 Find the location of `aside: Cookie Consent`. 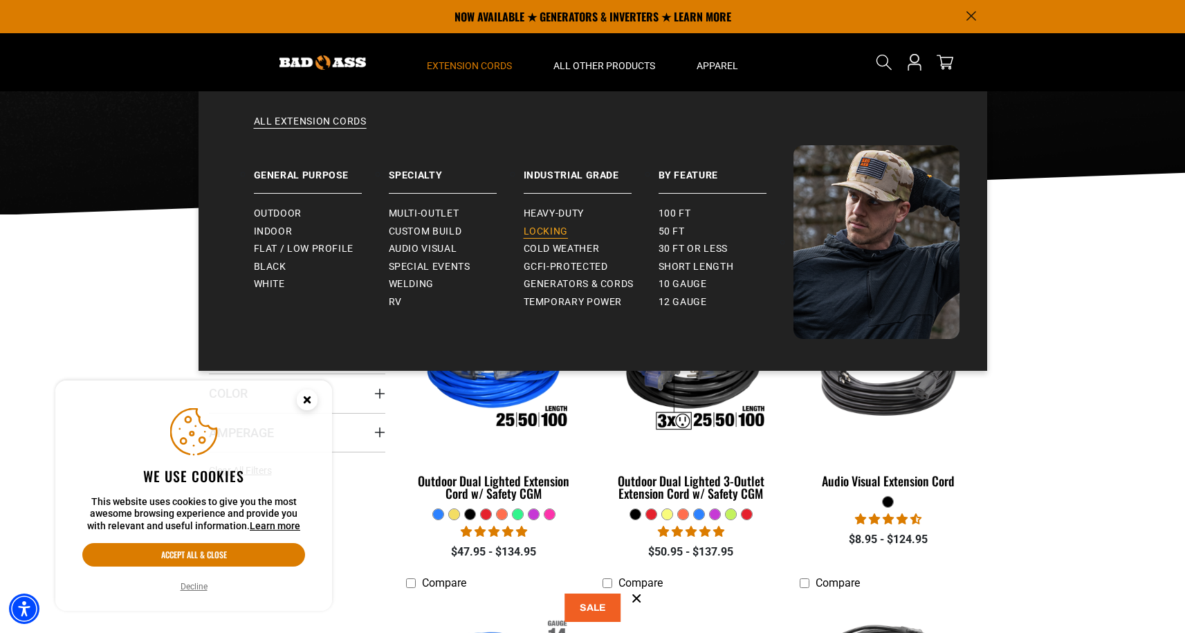

aside: Cookie Consent is located at coordinates (194, 496).